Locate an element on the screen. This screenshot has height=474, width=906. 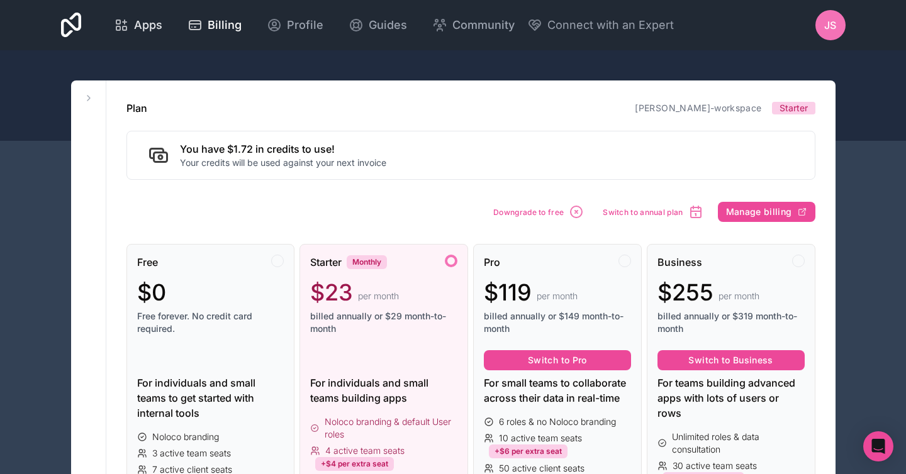
div: For individuals and small teams building apps is located at coordinates (384, 391).